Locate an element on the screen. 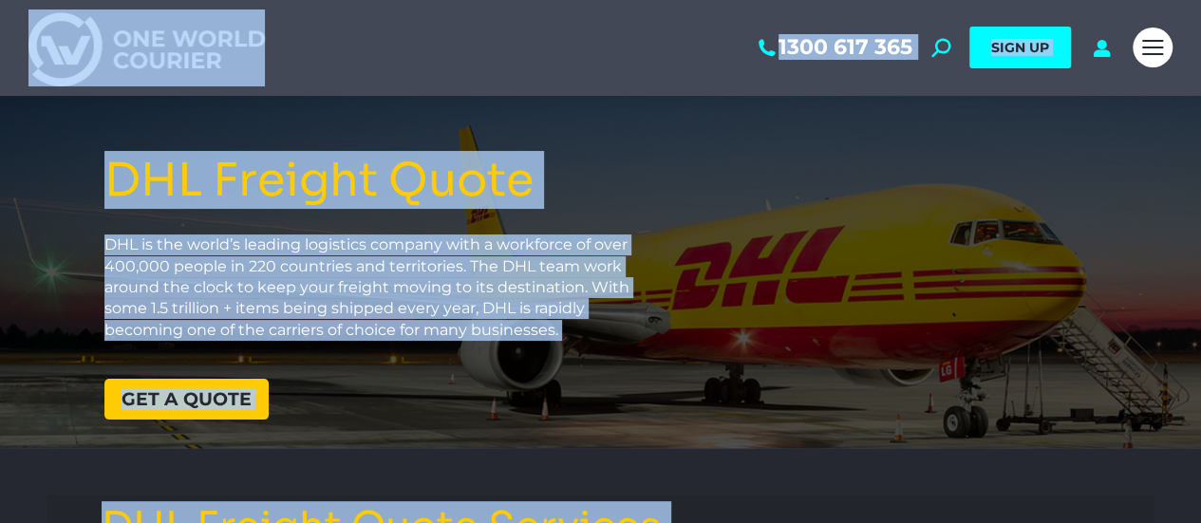  p: DHL is the world’s leading logistics company with a workforce of over 400,000 people in 220 count... is located at coordinates (376, 288).